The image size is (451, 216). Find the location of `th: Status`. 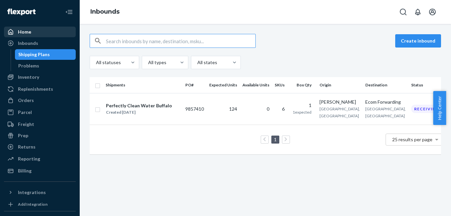

th: Status is located at coordinates (428, 85).